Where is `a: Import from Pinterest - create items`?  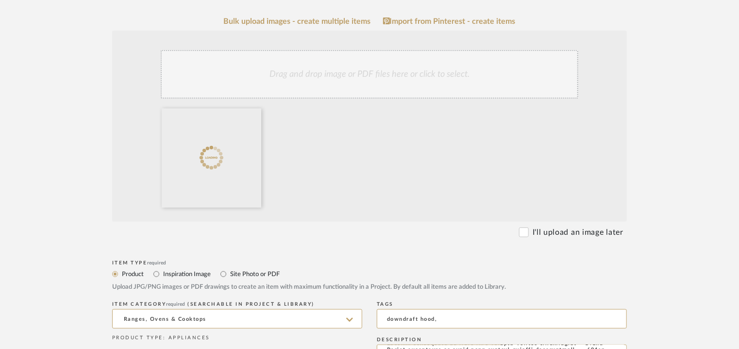 a: Import from Pinterest - create items is located at coordinates (449, 21).